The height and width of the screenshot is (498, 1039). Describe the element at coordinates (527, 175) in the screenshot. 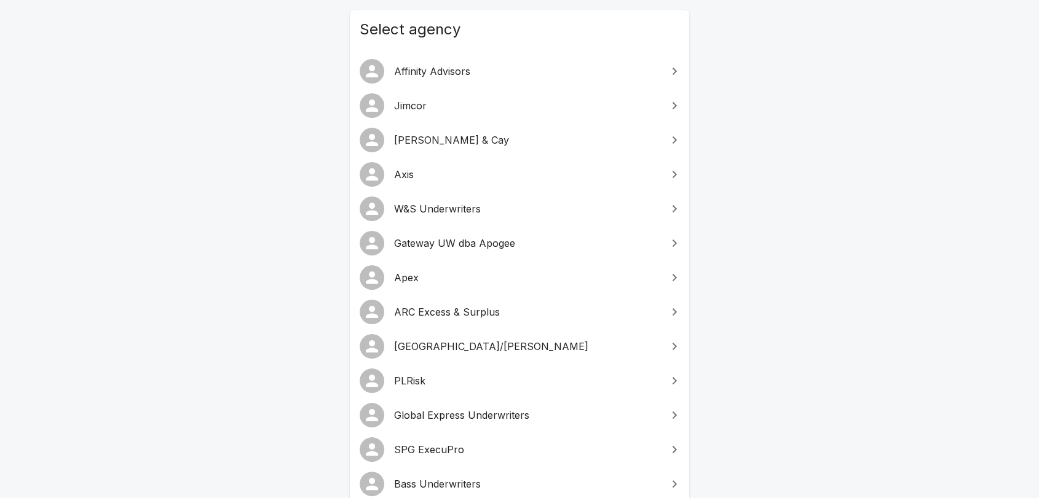

I see `span: Axis` at that location.